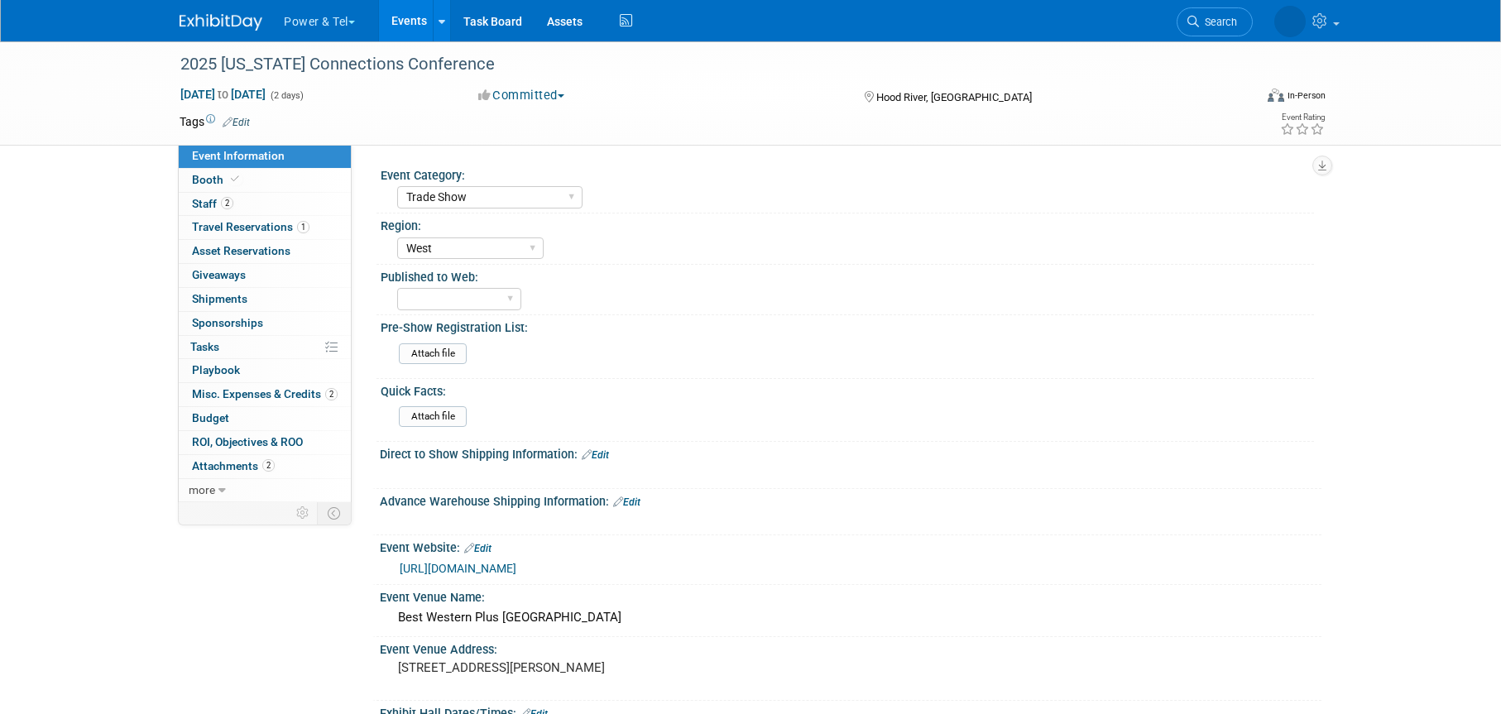 The height and width of the screenshot is (714, 1501). Describe the element at coordinates (1305, 95) in the screenshot. I see `div: In-Person` at that location.